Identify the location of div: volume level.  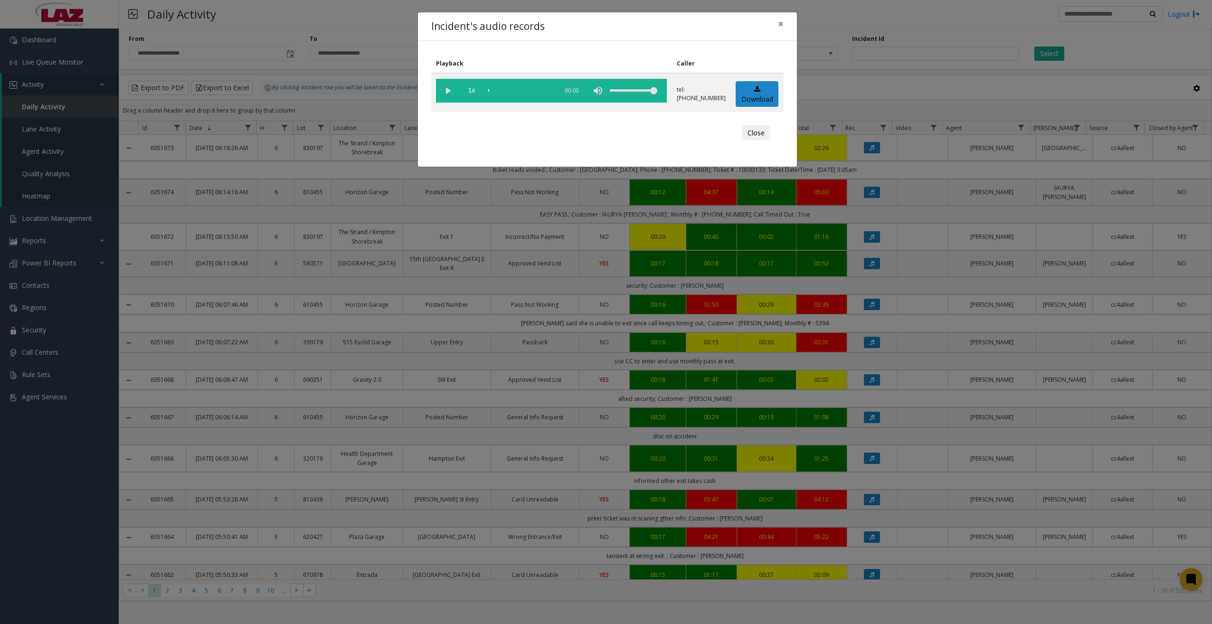
(634, 91).